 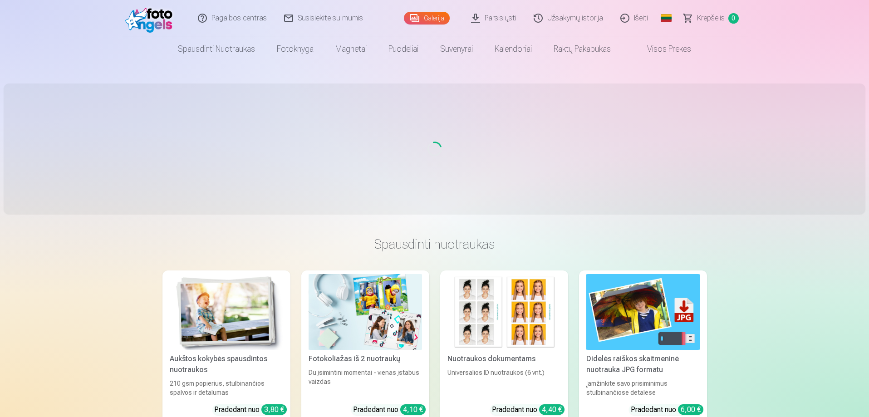 I want to click on a: Puodeliai, so click(x=404, y=49).